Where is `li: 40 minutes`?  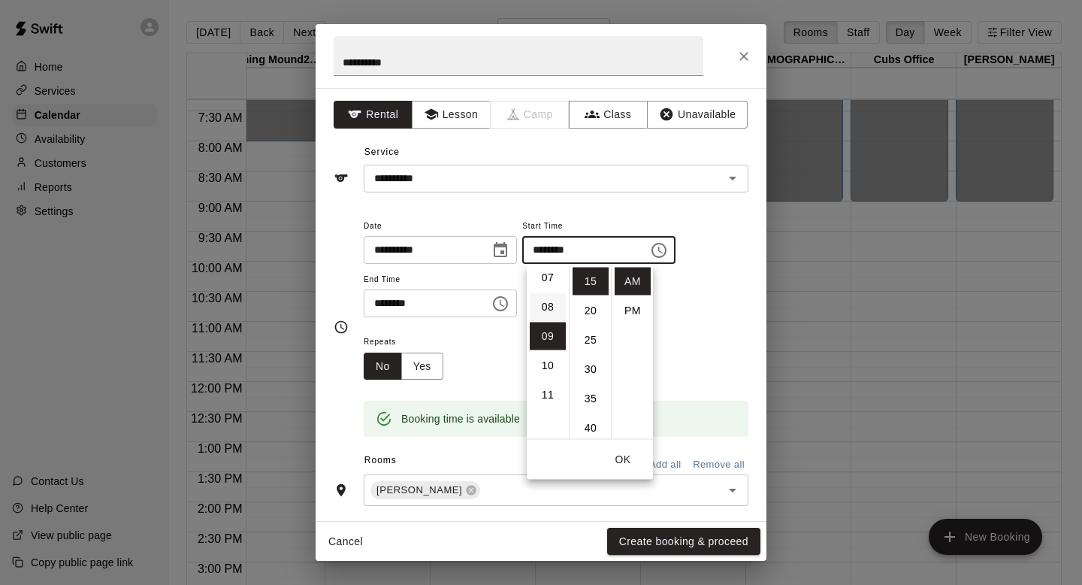
li: 40 minutes is located at coordinates (591, 428).